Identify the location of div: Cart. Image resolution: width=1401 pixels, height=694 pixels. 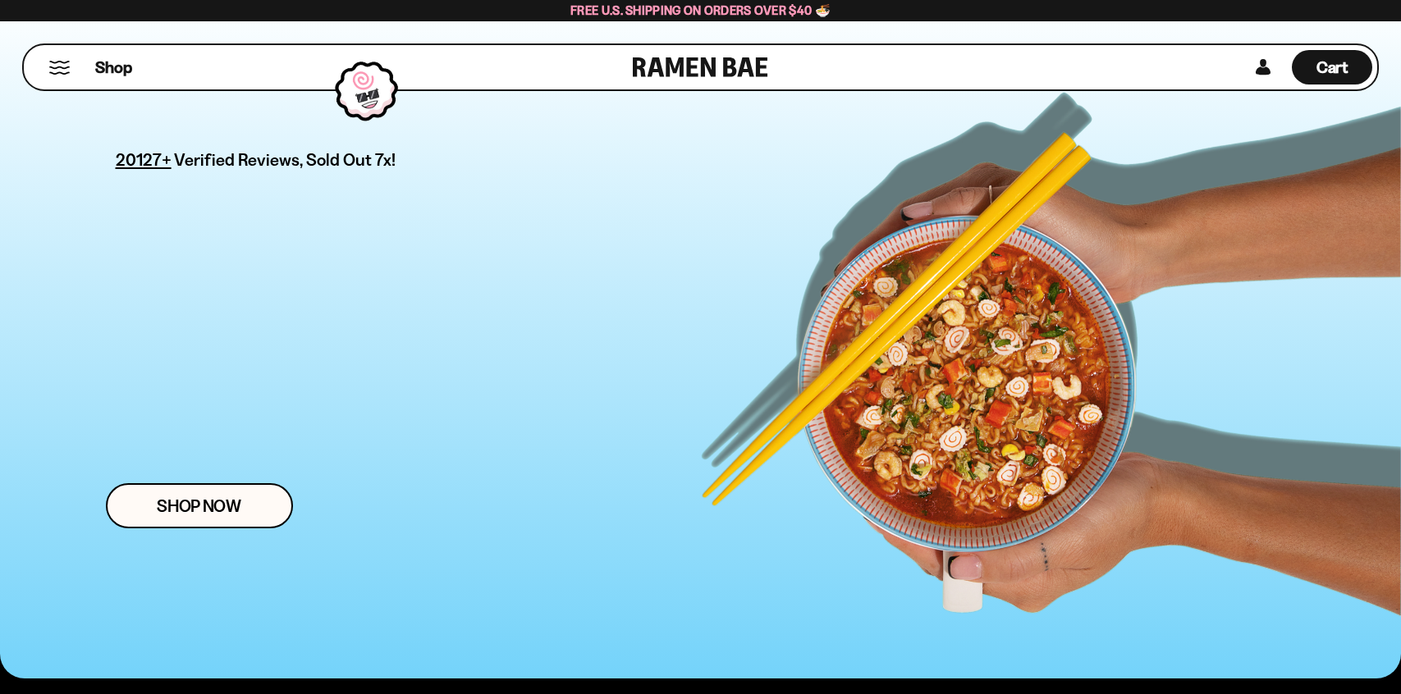
(1332, 67).